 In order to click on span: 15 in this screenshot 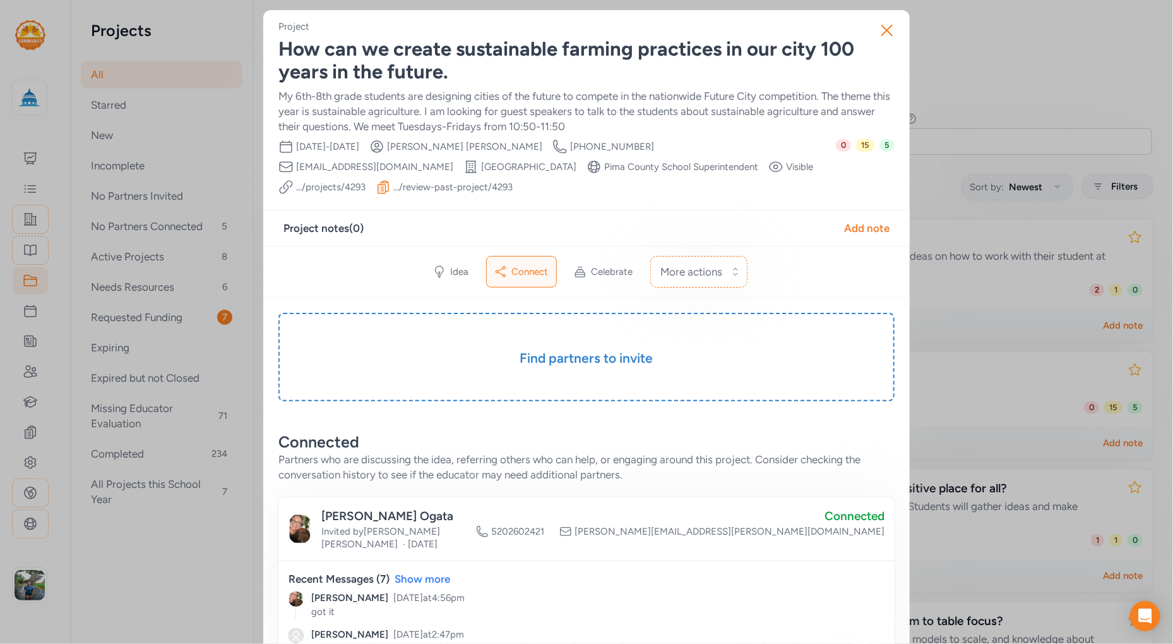, I will do `click(865, 145)`.